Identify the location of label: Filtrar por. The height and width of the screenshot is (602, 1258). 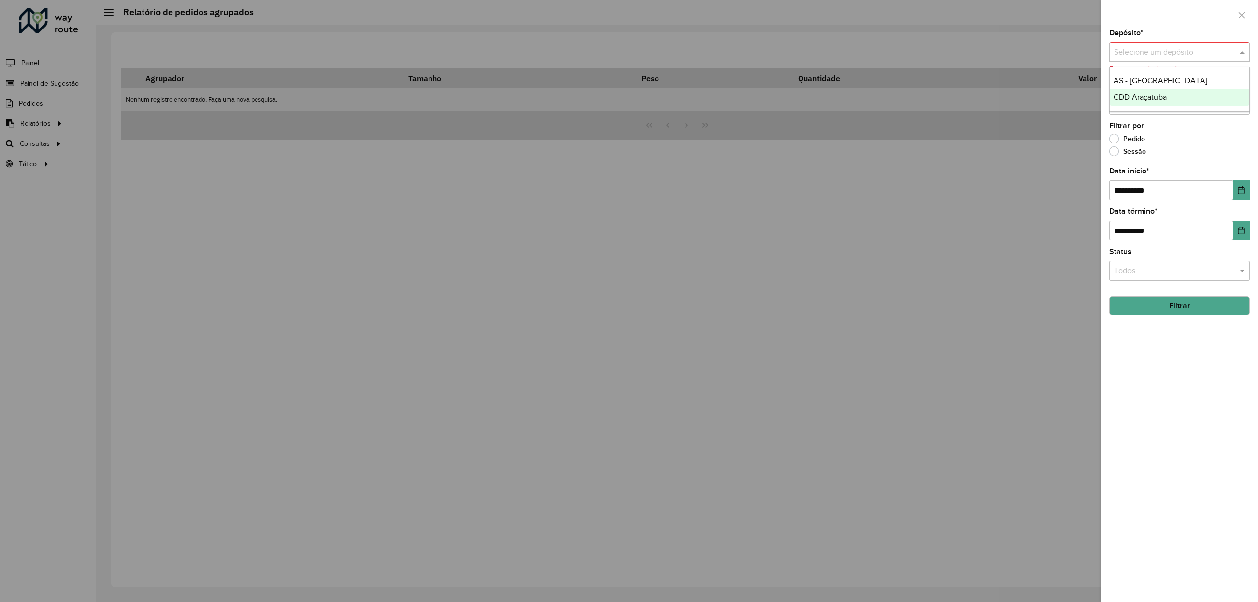
(1126, 126).